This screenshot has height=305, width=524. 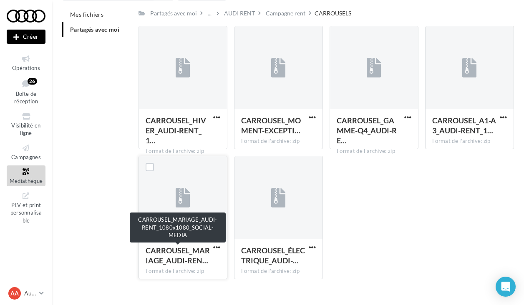 What do you see at coordinates (239, 13) in the screenshot?
I see `div: AUDI RENT` at bounding box center [239, 13].